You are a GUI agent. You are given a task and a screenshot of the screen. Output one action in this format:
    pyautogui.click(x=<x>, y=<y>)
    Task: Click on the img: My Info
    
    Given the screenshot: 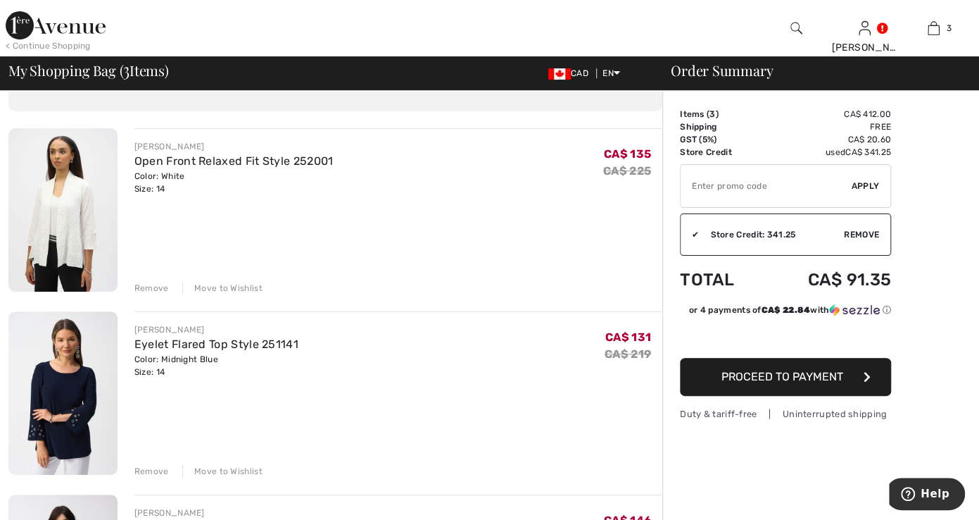 What is the action you would take?
    pyautogui.click(x=865, y=28)
    